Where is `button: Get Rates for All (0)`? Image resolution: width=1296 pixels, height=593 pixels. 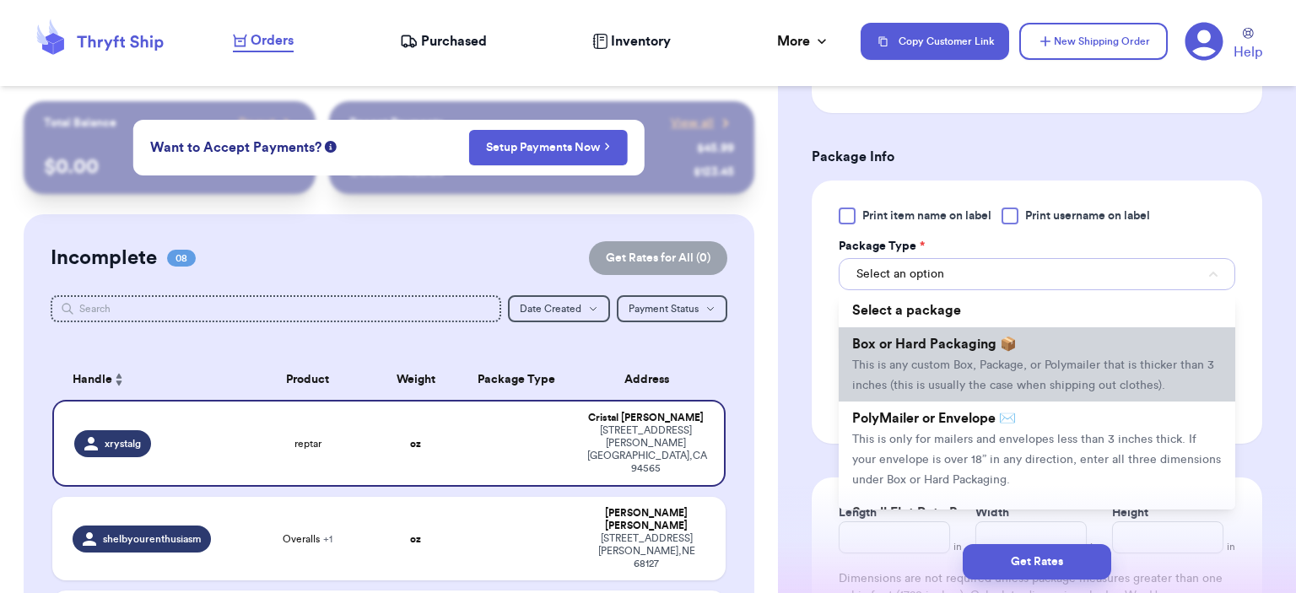
button: Get Rates for All (0) is located at coordinates (658, 258).